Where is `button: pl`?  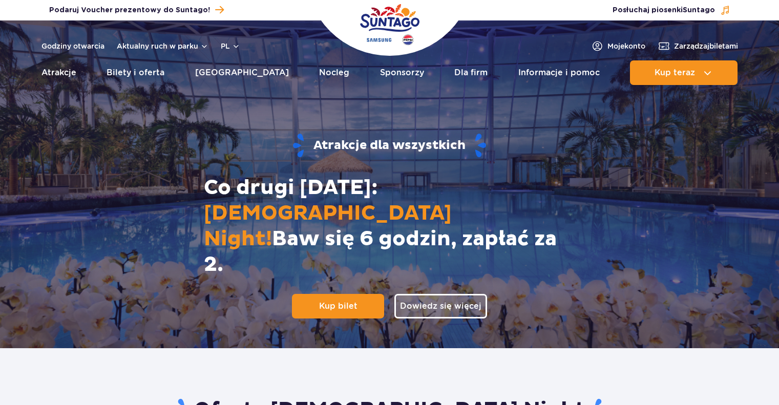 button: pl is located at coordinates (231, 46).